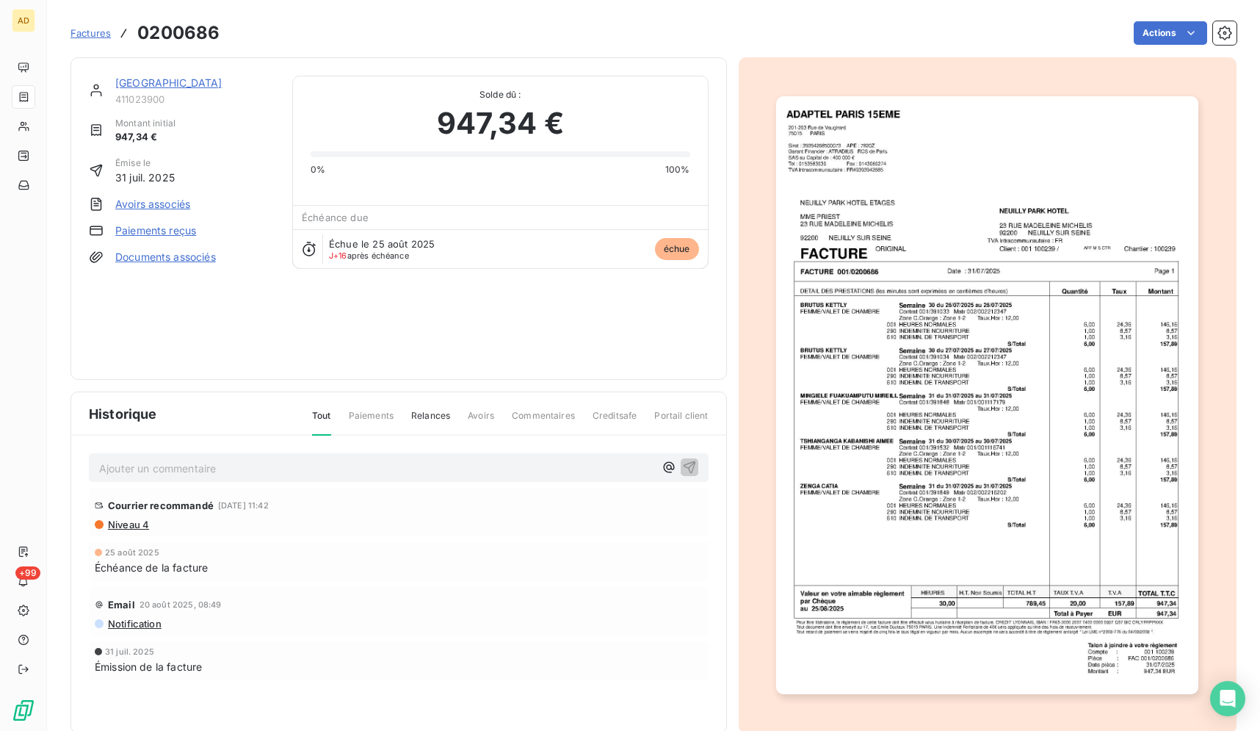 The height and width of the screenshot is (731, 1260). Describe the element at coordinates (145, 123) in the screenshot. I see `span: Montant initial` at that location.